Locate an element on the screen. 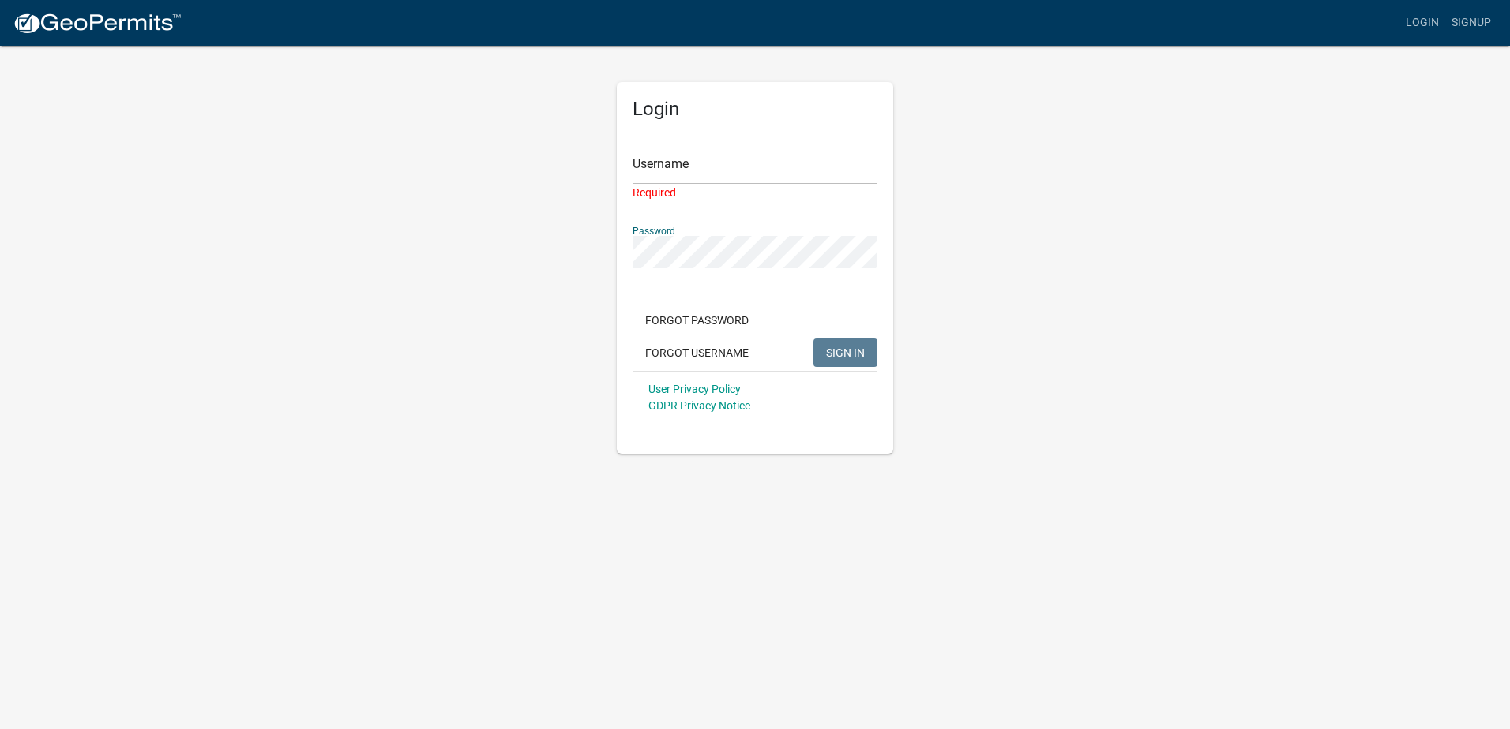  a: GDPR Privacy Notice is located at coordinates (699, 406).